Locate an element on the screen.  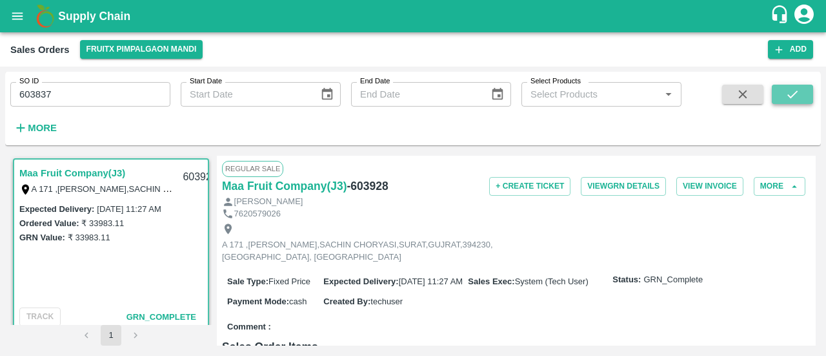
label: Created By : is located at coordinates (347, 301).